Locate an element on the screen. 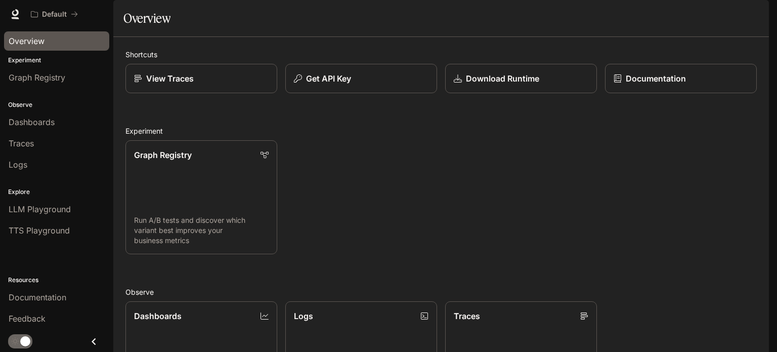 The height and width of the screenshot is (352, 777). button: All workspaces is located at coordinates (54, 14).